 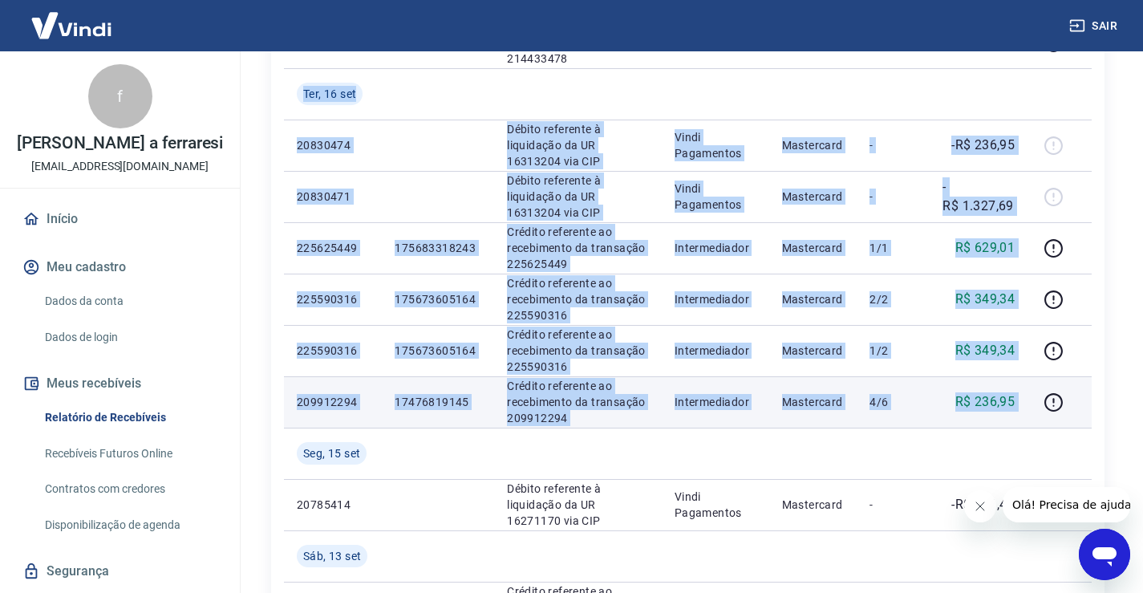 I want to click on a: Dados de login, so click(x=129, y=337).